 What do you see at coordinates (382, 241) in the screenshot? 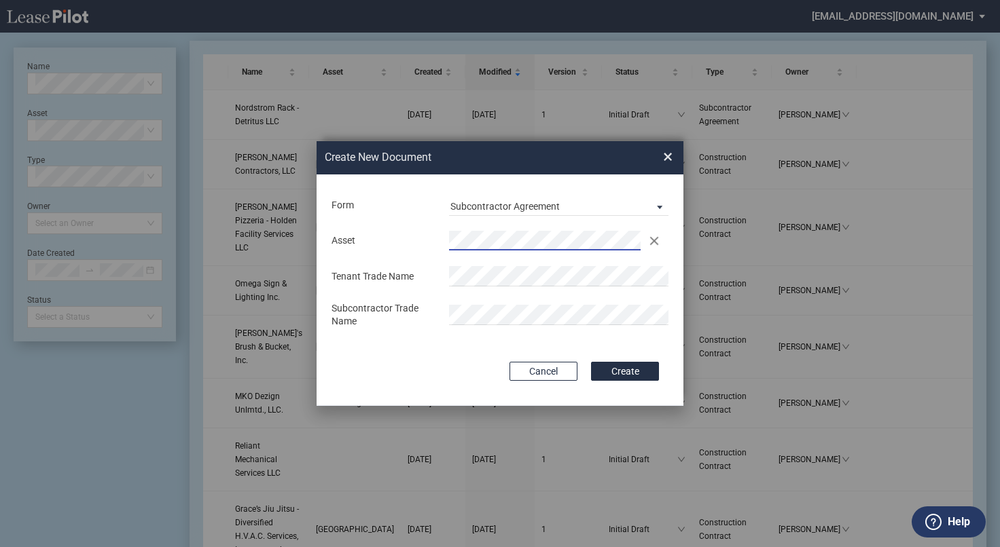
I see `div: Asset` at bounding box center [382, 241].